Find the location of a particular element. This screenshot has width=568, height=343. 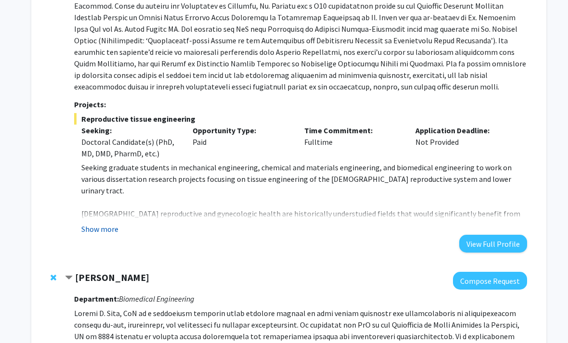

span: Reproductive tissue engineering is located at coordinates (300, 119).